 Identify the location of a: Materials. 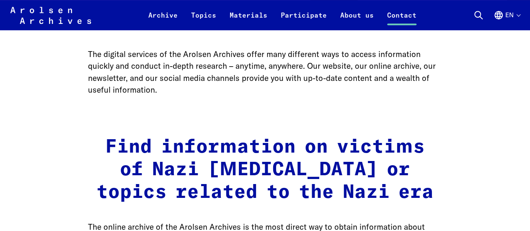
(248, 20).